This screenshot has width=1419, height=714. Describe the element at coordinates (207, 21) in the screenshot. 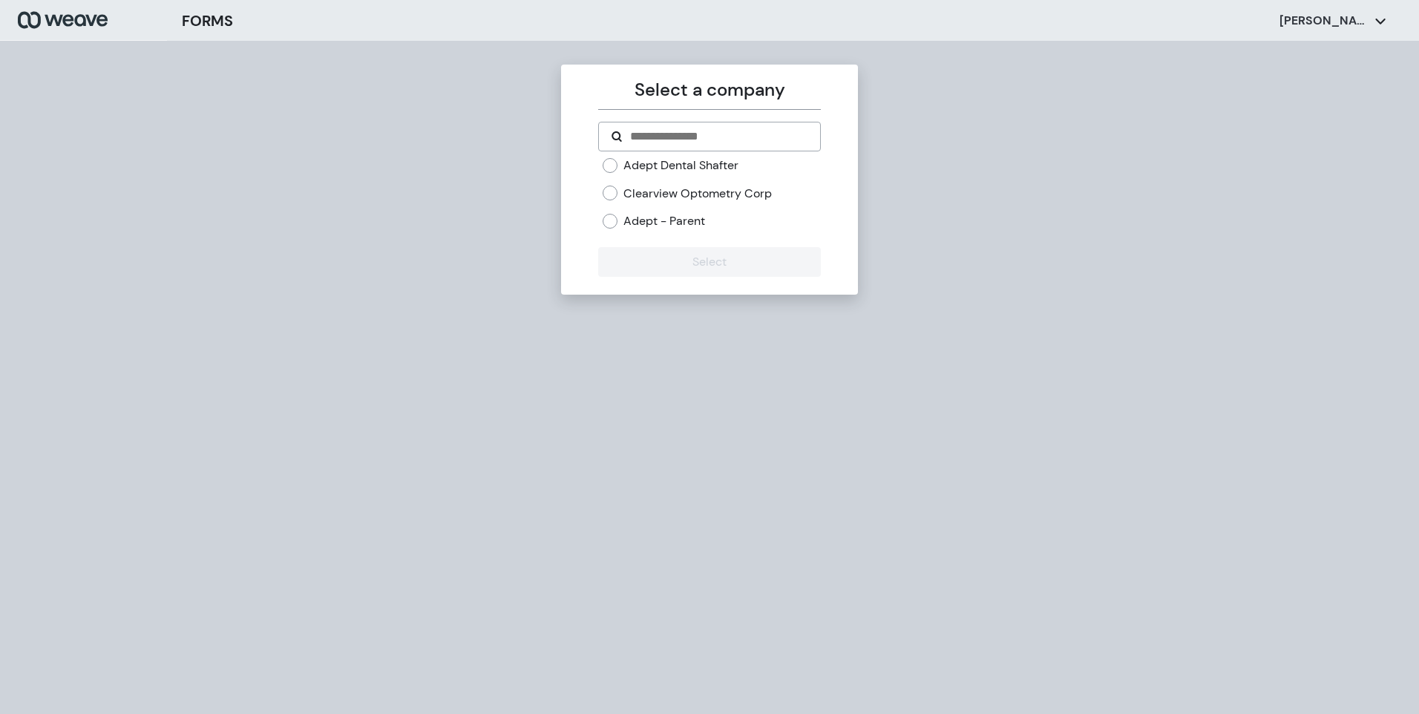

I see `h3: FORMS` at that location.